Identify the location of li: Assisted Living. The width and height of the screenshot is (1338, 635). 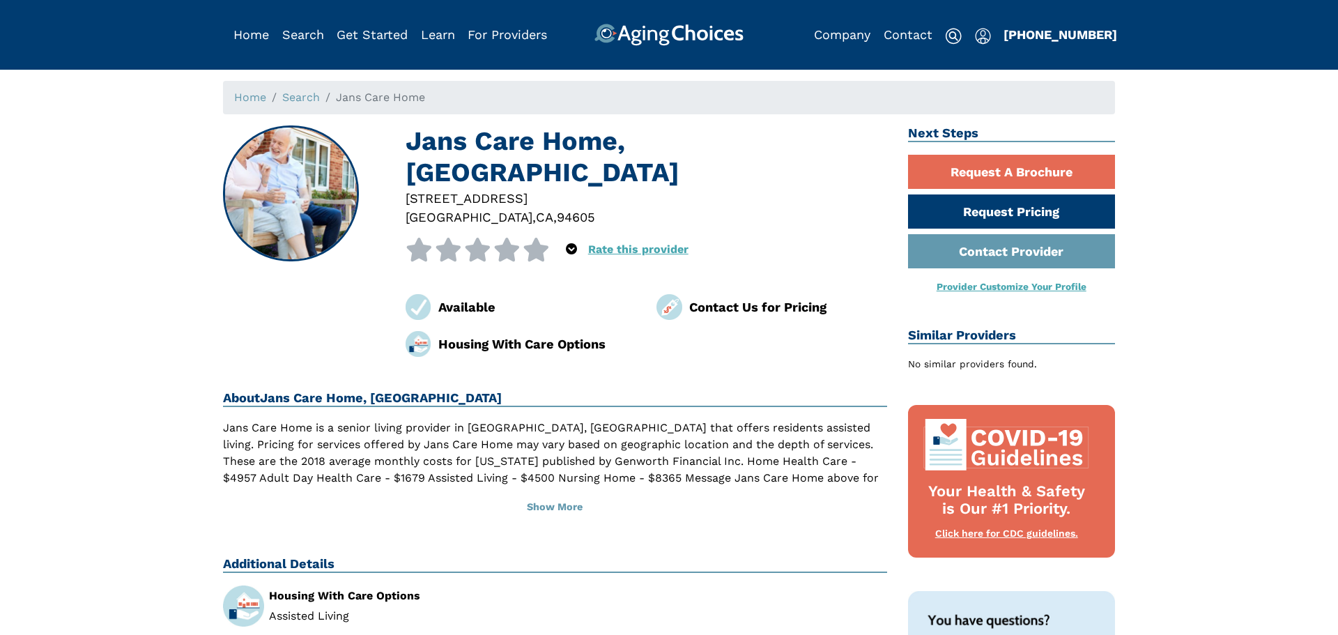
(406, 616).